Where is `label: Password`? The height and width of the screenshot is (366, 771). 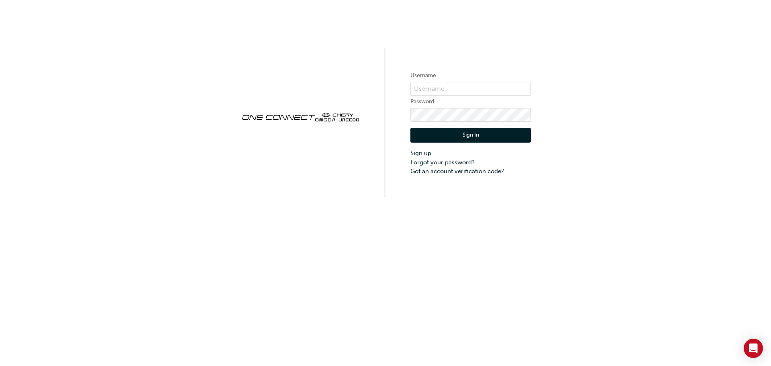
label: Password is located at coordinates (471, 102).